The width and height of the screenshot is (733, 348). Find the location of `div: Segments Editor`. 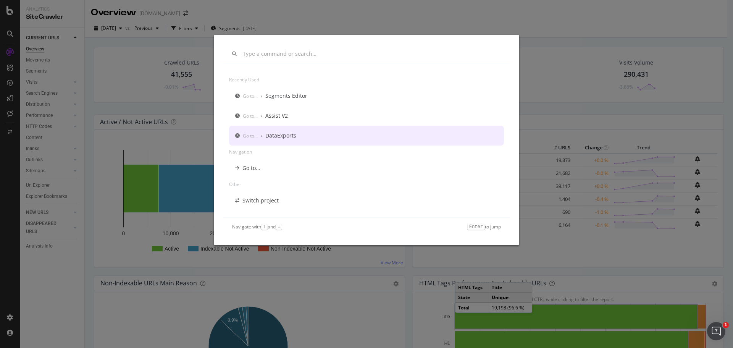

div: Segments Editor is located at coordinates (286, 96).